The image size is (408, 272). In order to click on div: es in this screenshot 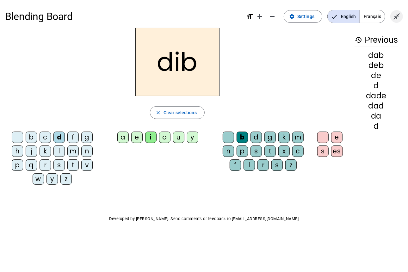, I will do `click(337, 151)`.